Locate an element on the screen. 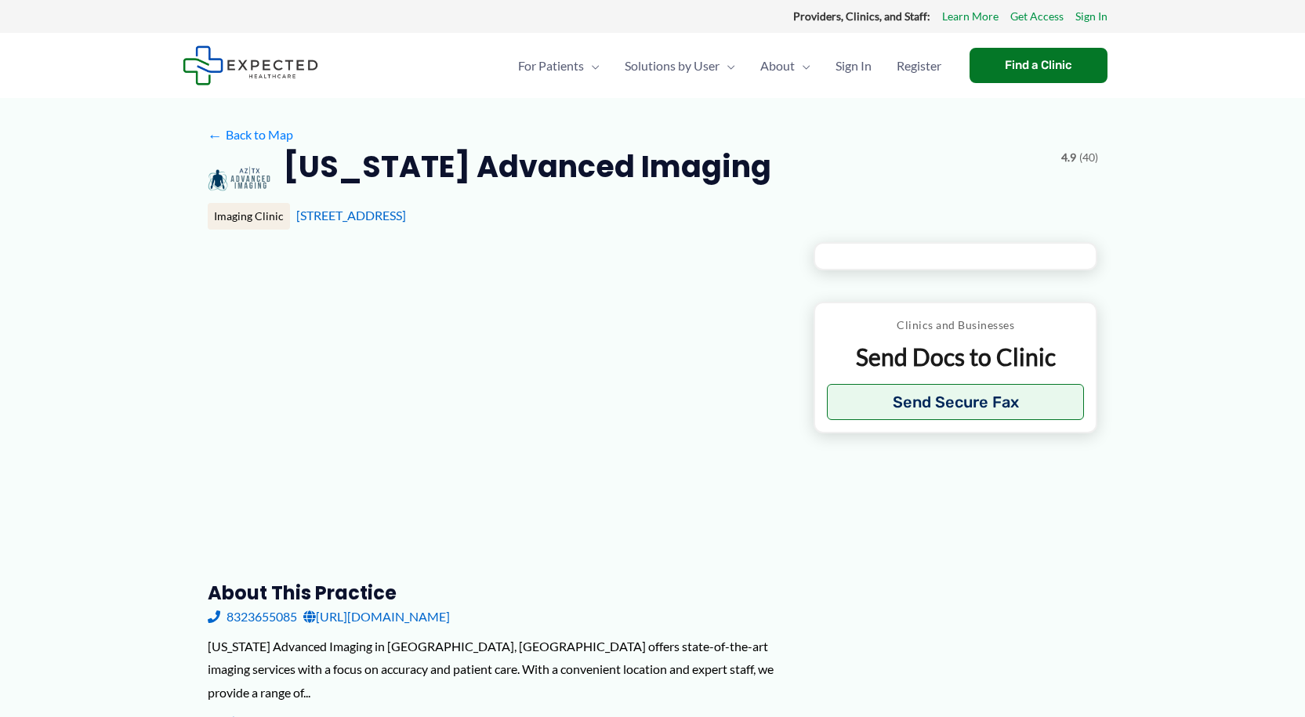 Image resolution: width=1305 pixels, height=717 pixels. strong: Providers, Clinics, and Staff: is located at coordinates (861, 16).